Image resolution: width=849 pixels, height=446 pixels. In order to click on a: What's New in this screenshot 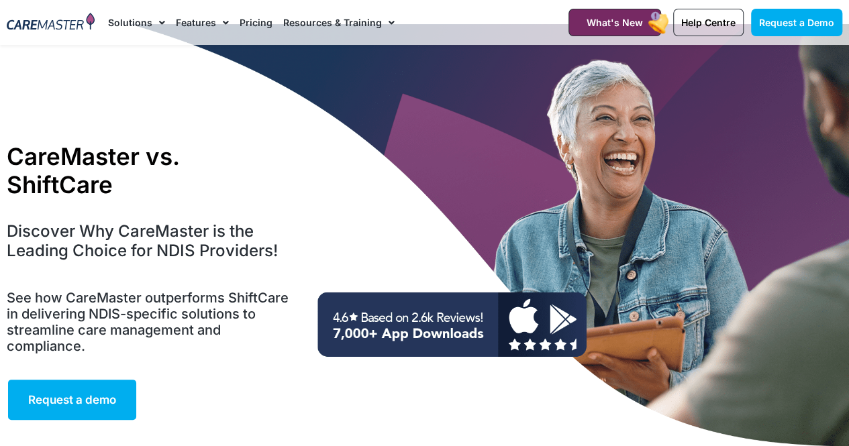, I will do `click(615, 22)`.